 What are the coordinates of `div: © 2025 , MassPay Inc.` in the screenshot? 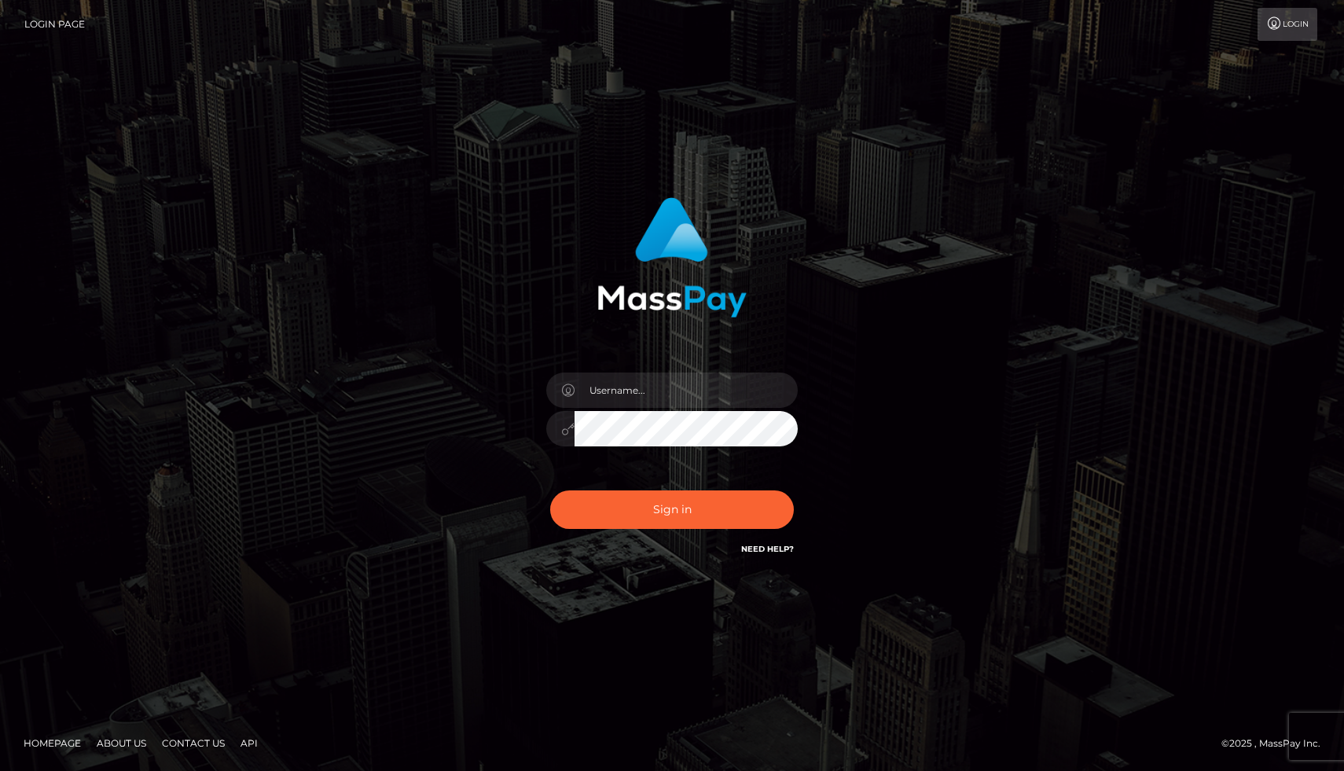 It's located at (1277, 744).